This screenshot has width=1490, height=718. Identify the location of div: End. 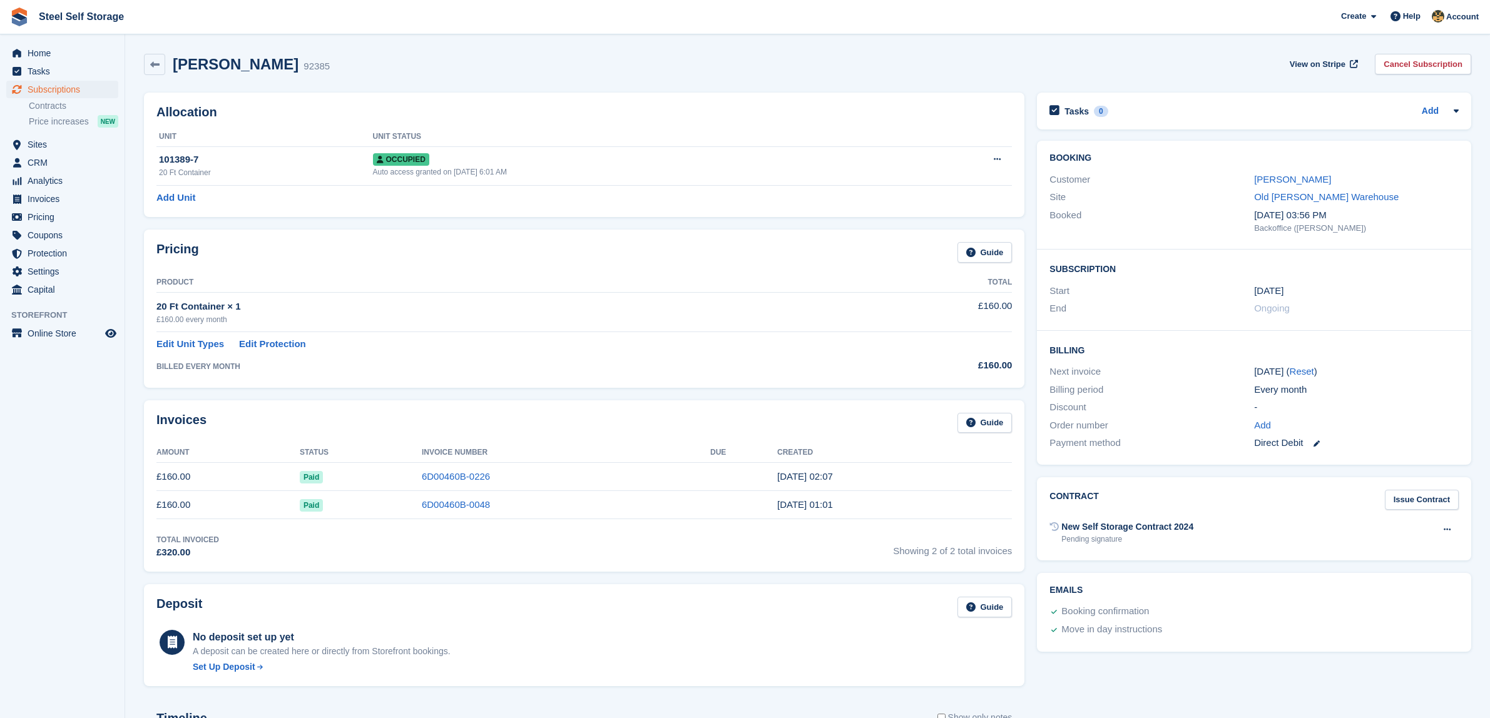
(1151, 308).